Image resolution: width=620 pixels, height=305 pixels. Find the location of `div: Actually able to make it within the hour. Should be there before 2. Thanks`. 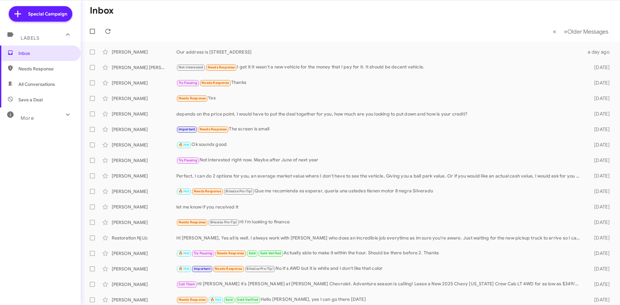

div: Actually able to make it within the hour. Should be there before 2. Thanks is located at coordinates (380, 253).